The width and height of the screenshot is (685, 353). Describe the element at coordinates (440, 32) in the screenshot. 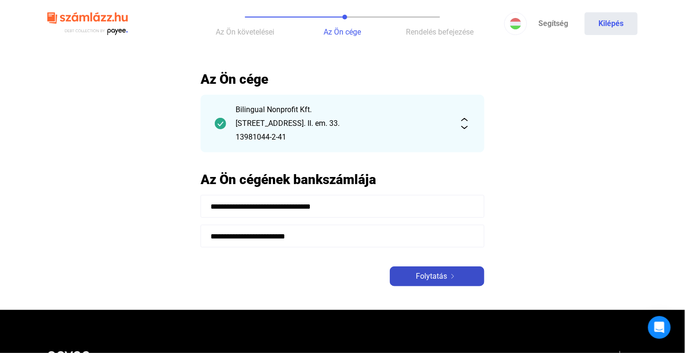

I see `span: Rendelés befejezése` at that location.